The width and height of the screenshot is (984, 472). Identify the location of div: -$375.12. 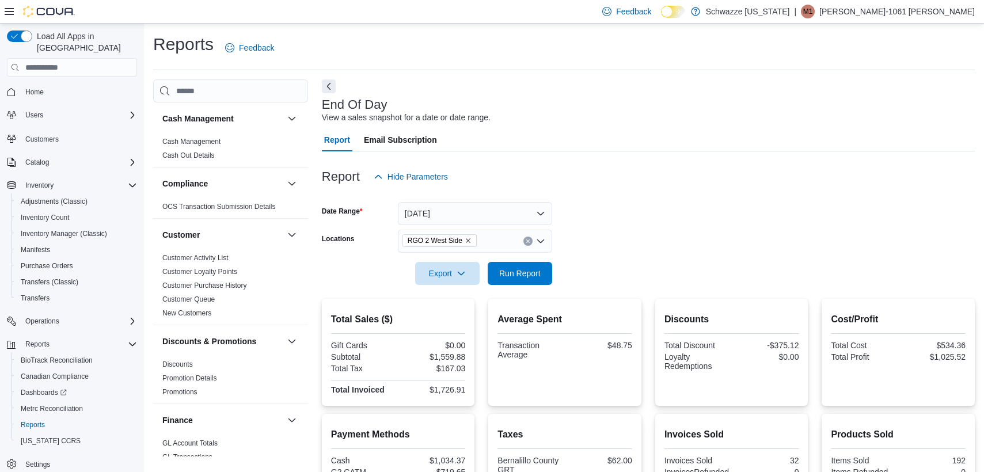
(767, 346).